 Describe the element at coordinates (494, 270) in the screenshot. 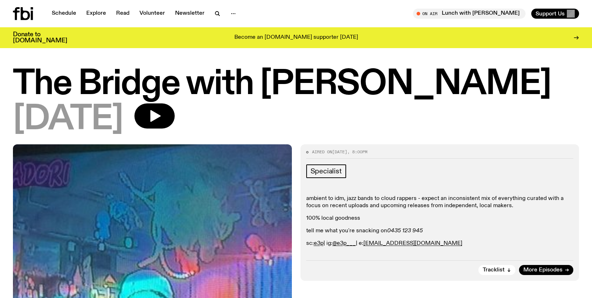

I see `span: Tracklist` at that location.